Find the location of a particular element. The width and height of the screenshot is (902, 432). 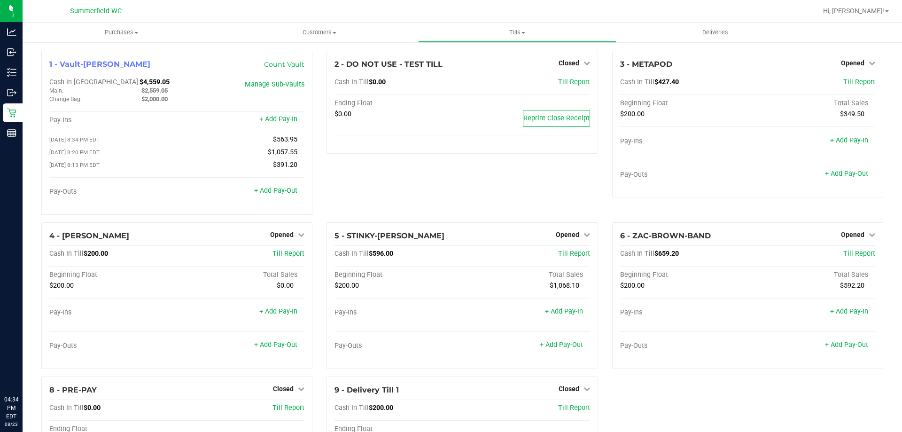

span: Tills is located at coordinates (517, 32).